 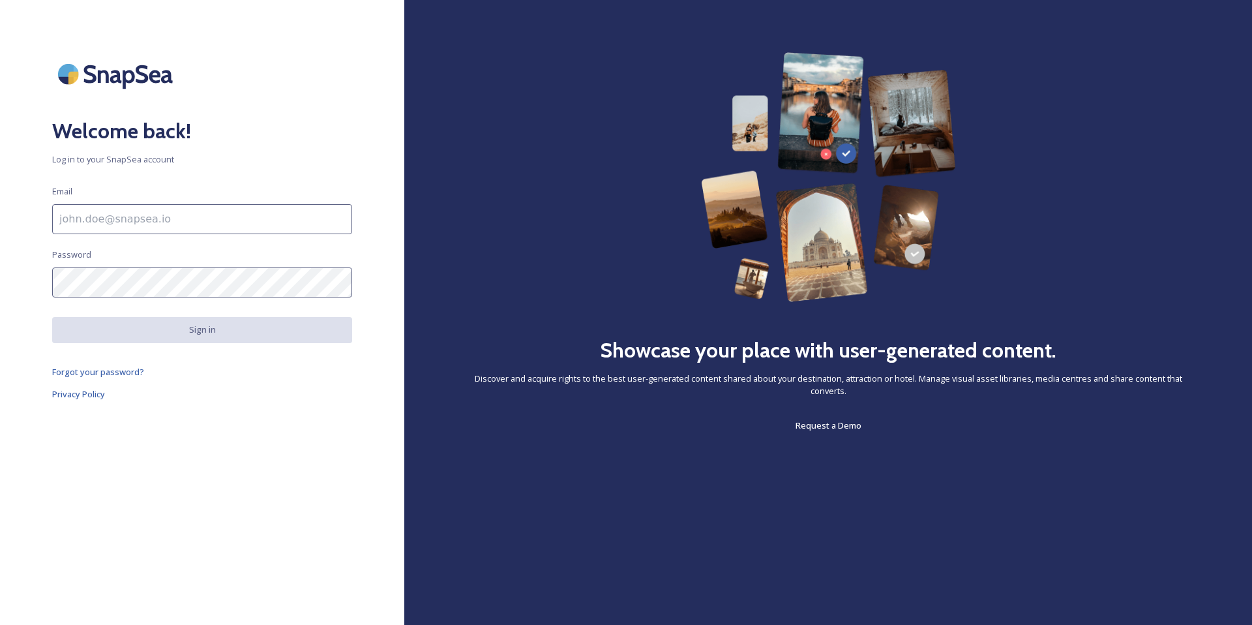 I want to click on img: SnapSea Logo, so click(x=117, y=74).